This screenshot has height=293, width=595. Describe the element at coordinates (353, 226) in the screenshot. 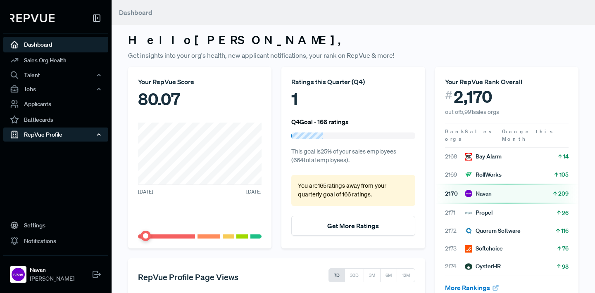

I see `button: Get More Ratings` at that location.